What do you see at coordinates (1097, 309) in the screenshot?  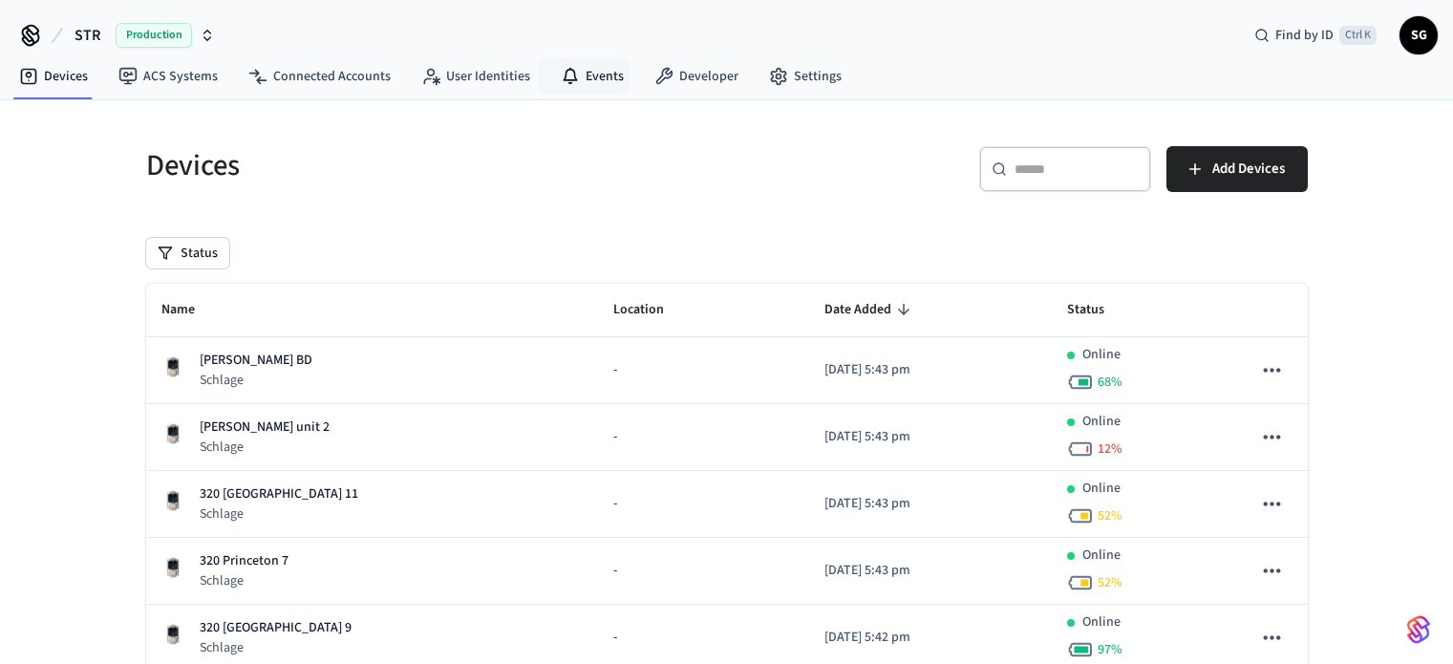 I see `span: Status` at bounding box center [1097, 309].